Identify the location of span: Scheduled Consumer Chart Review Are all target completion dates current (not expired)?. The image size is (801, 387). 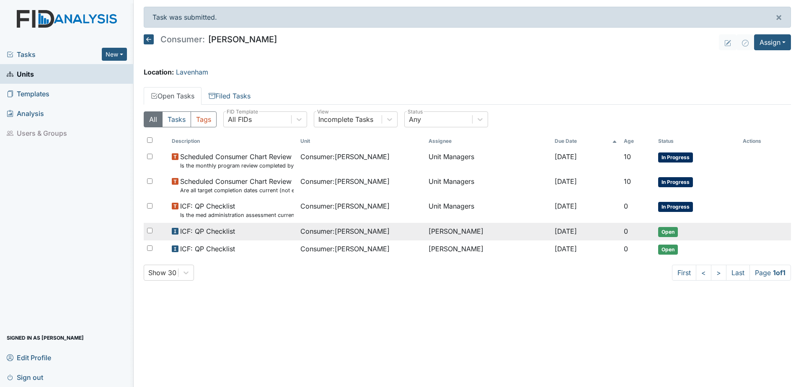
(237, 185).